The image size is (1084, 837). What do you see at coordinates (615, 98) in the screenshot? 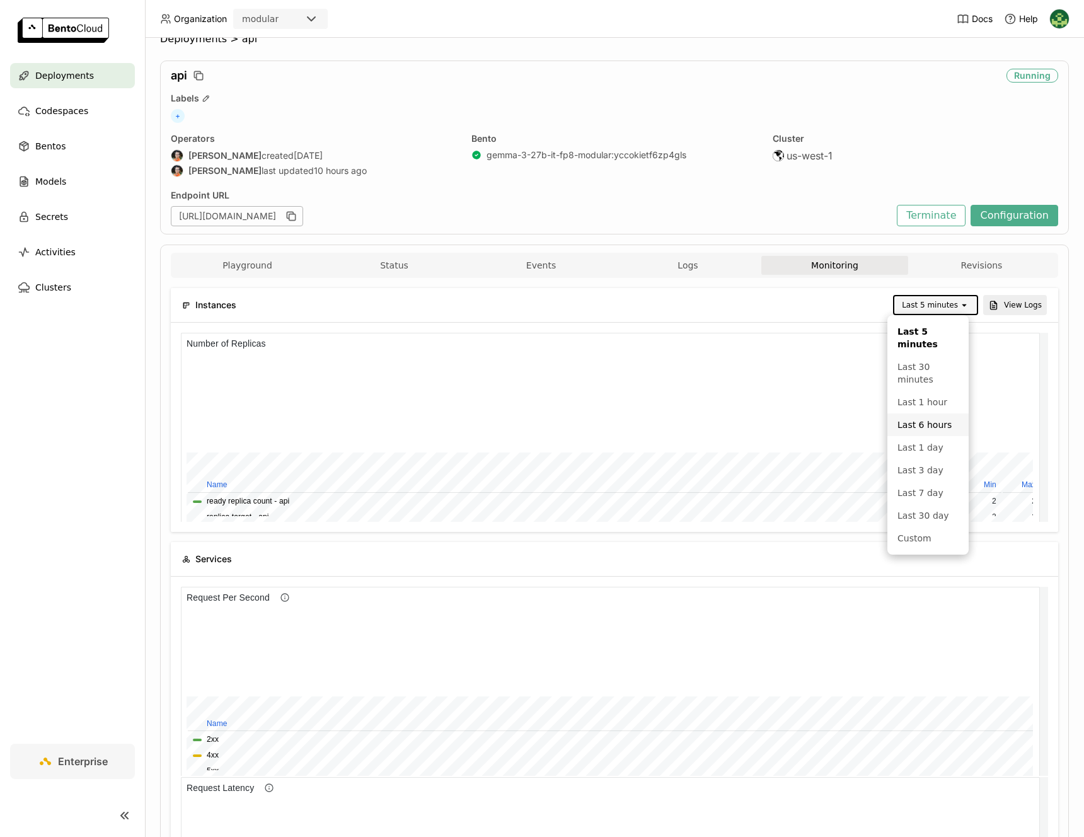
I see `div: Labels` at bounding box center [615, 98].